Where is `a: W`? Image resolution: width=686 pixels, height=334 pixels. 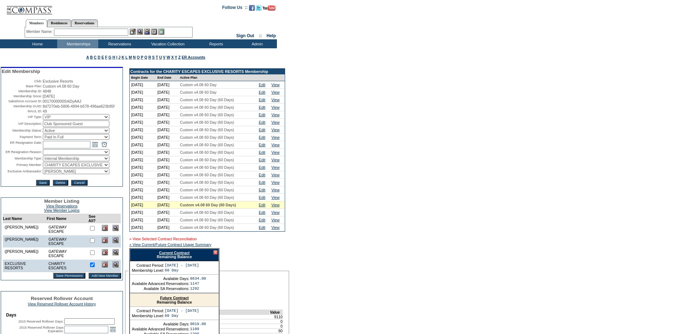
a: W is located at coordinates (168, 57).